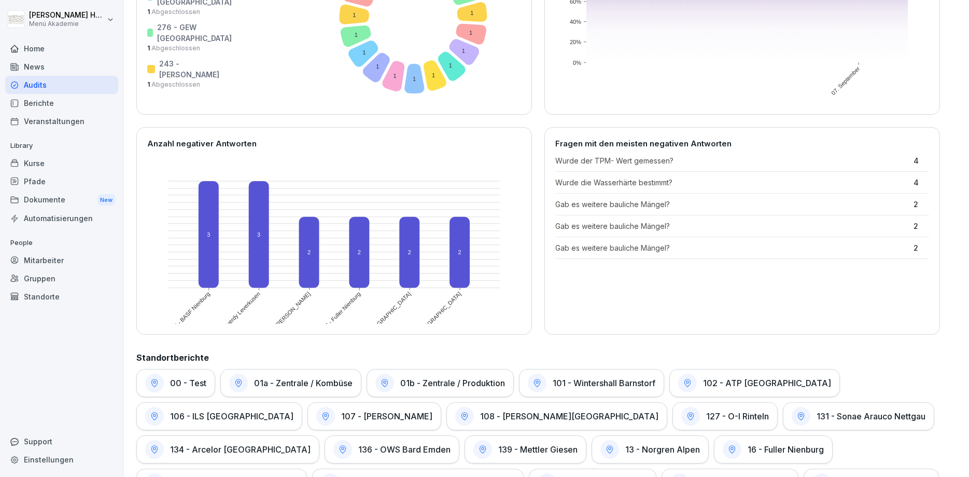 This screenshot has width=969, height=477. What do you see at coordinates (291, 383) in the screenshot?
I see `a: 01a - Zentrale / Kombüse` at bounding box center [291, 383].